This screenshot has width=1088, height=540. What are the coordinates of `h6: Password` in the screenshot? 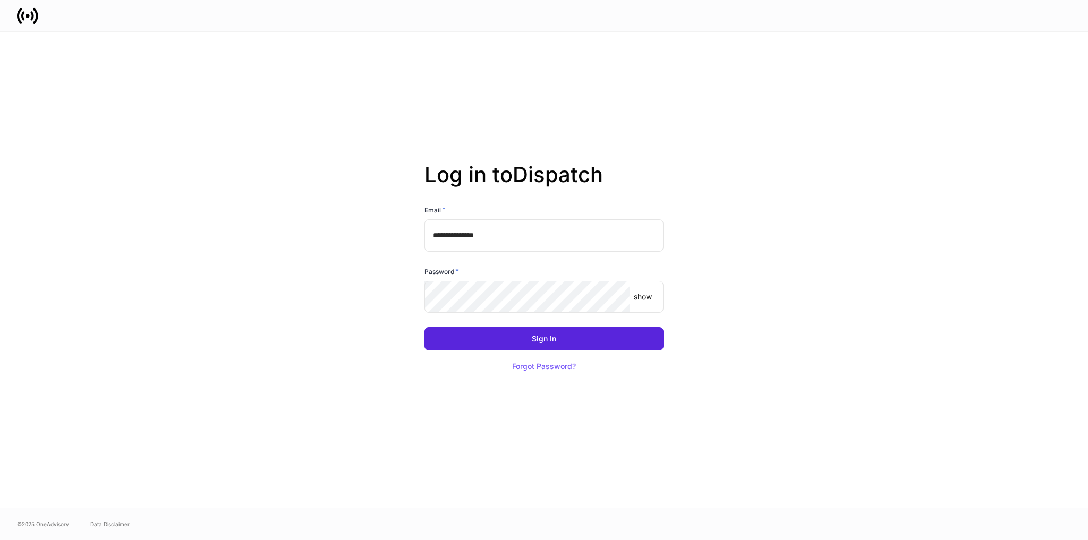 It's located at (442, 272).